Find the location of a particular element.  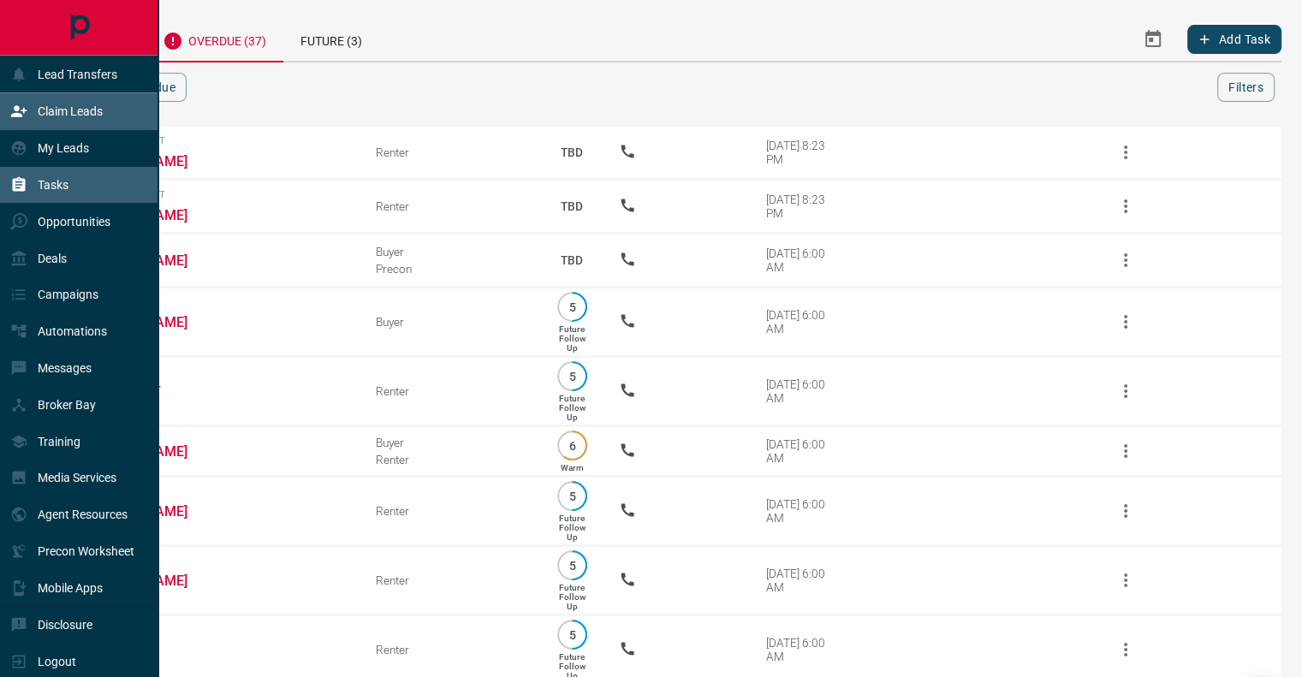

div: Future (3) is located at coordinates (331, 39).